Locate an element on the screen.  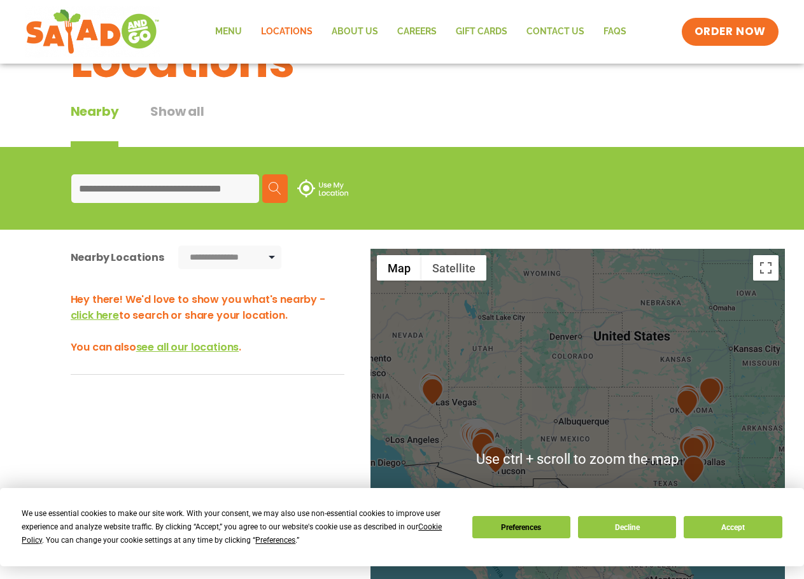
div: Nearby Locations is located at coordinates (117, 257).